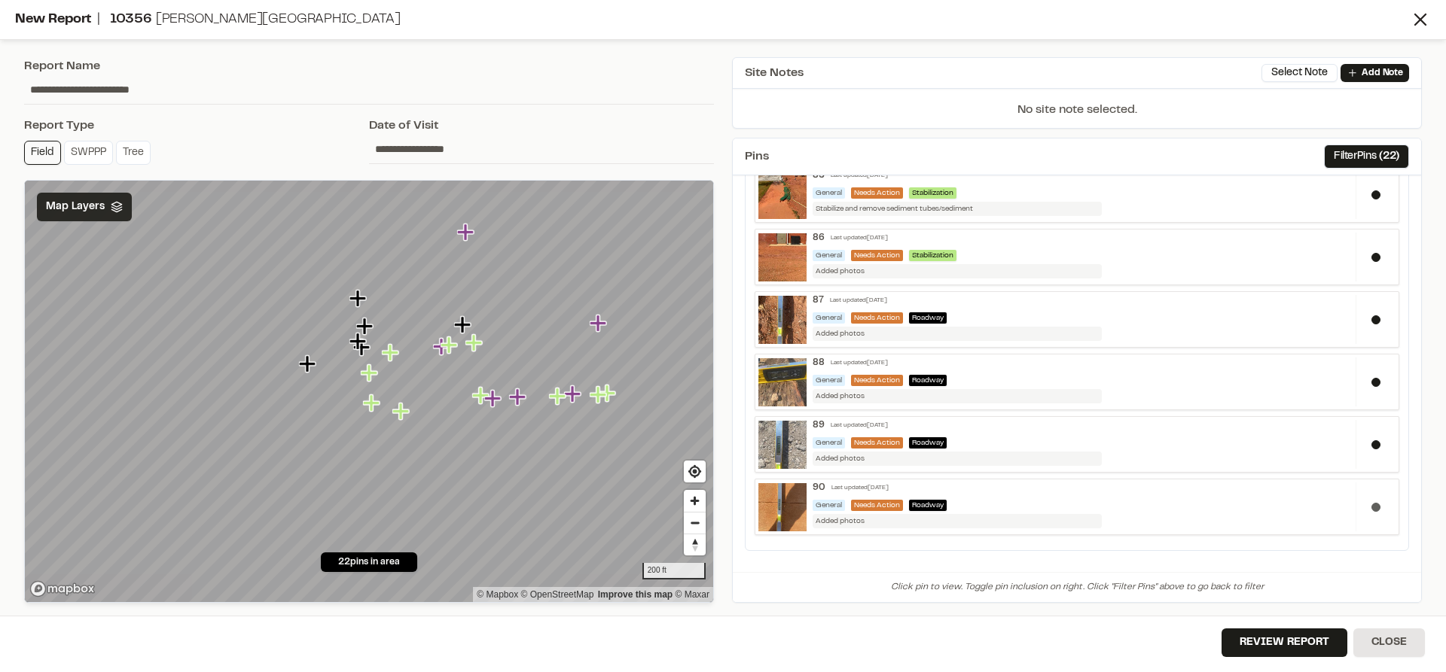  I want to click on div: 90, so click(818, 488).